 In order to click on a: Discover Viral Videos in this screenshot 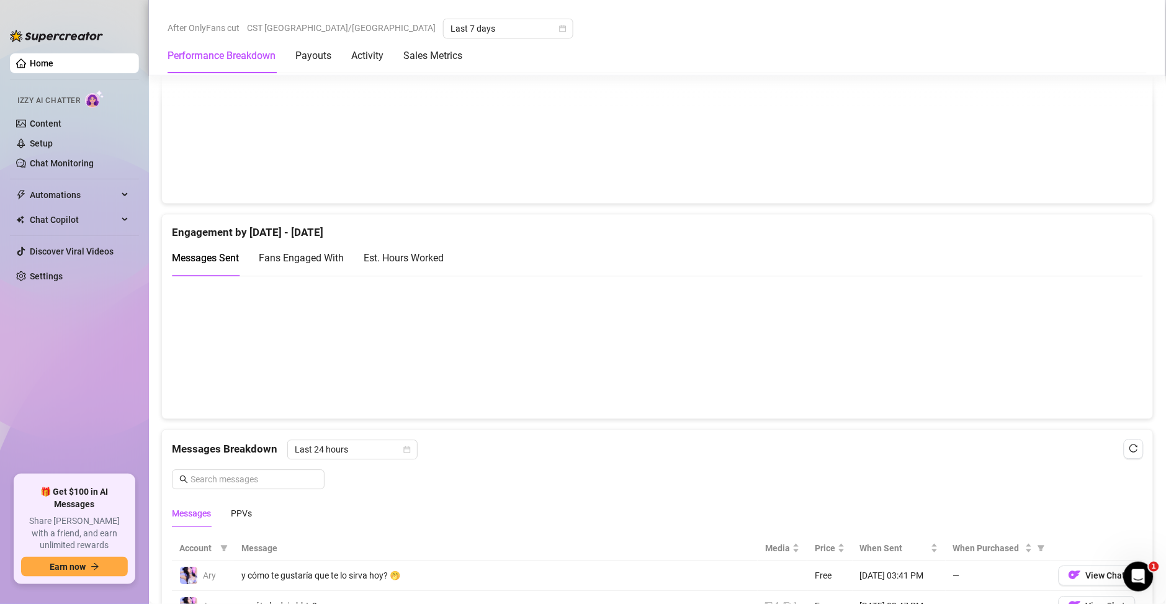, I will do `click(71, 251)`.